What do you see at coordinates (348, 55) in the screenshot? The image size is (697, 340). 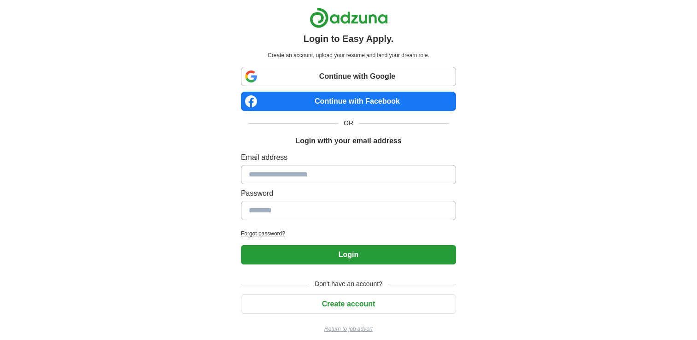 I see `p: Create an account, upload your resume and land your dream role.` at bounding box center [348, 55].